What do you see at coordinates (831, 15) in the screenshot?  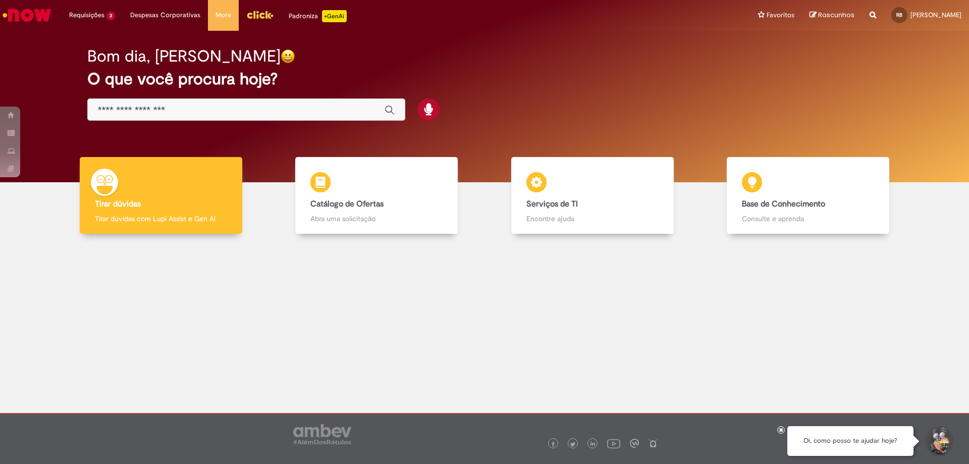 I see `a: Rascunhos` at bounding box center [831, 15].